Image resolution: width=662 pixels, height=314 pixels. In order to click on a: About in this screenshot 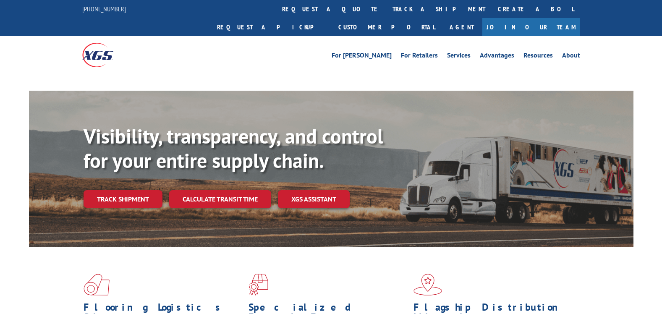, I will do `click(571, 57)`.